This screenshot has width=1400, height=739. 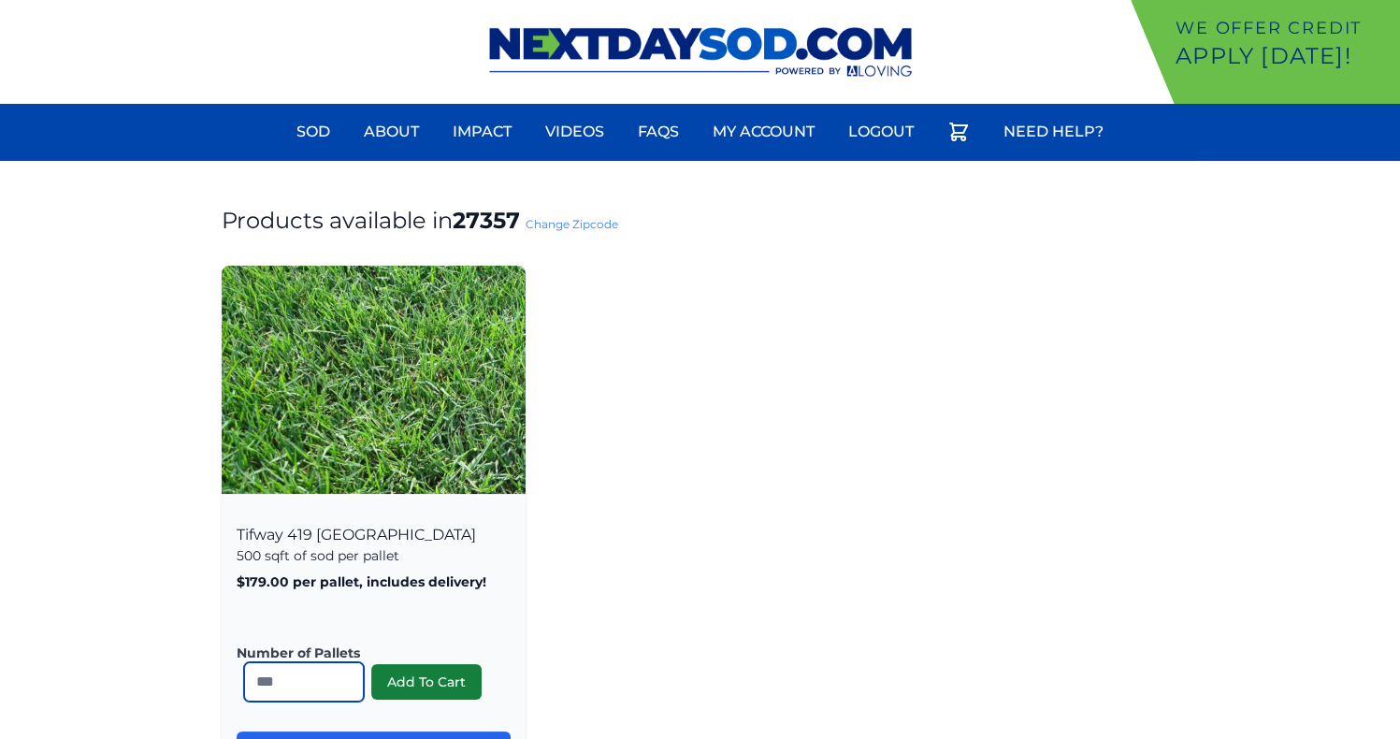 What do you see at coordinates (482, 132) in the screenshot?
I see `a: Impact` at bounding box center [482, 132].